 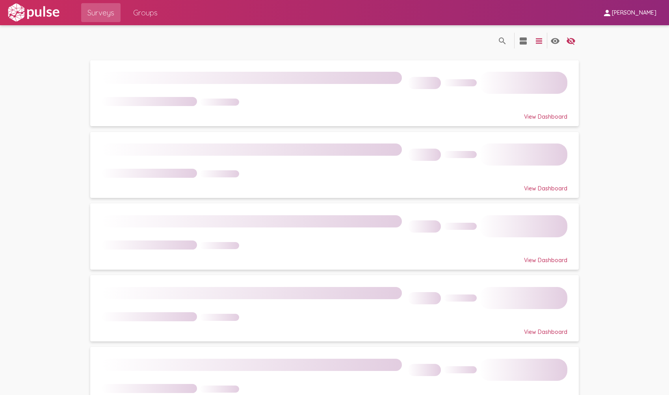 What do you see at coordinates (101, 13) in the screenshot?
I see `span: Surveys` at bounding box center [101, 13].